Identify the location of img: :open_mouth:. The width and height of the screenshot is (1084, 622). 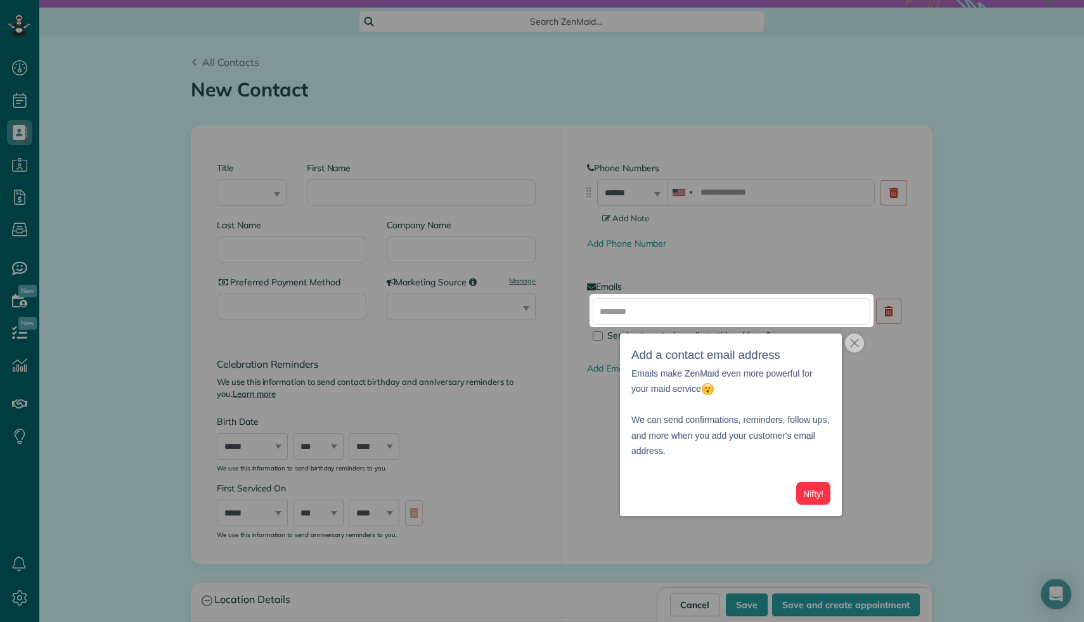
(707, 389).